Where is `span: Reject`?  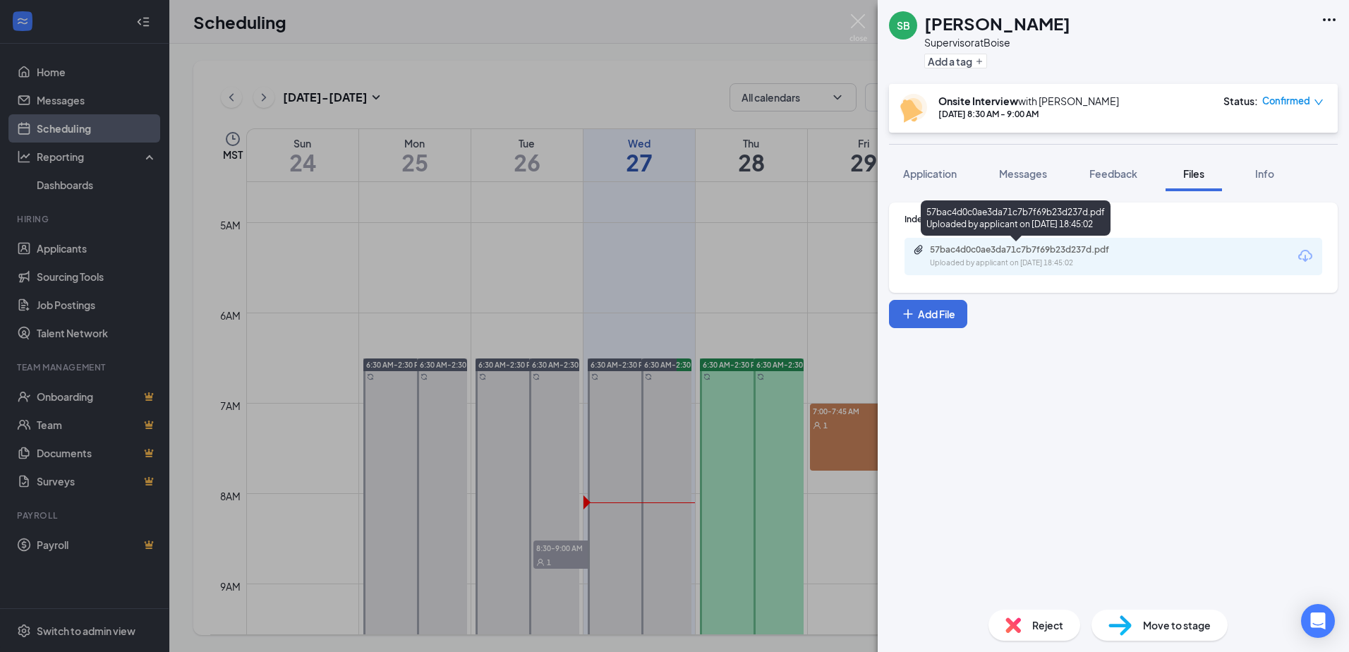
span: Reject is located at coordinates (1047, 625).